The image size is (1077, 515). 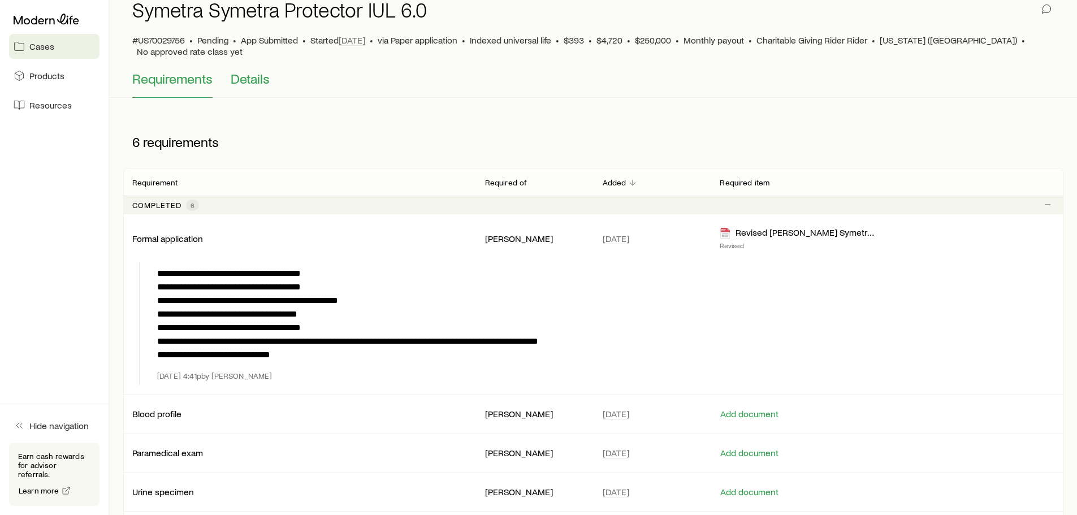 I want to click on a: Cases, so click(x=54, y=46).